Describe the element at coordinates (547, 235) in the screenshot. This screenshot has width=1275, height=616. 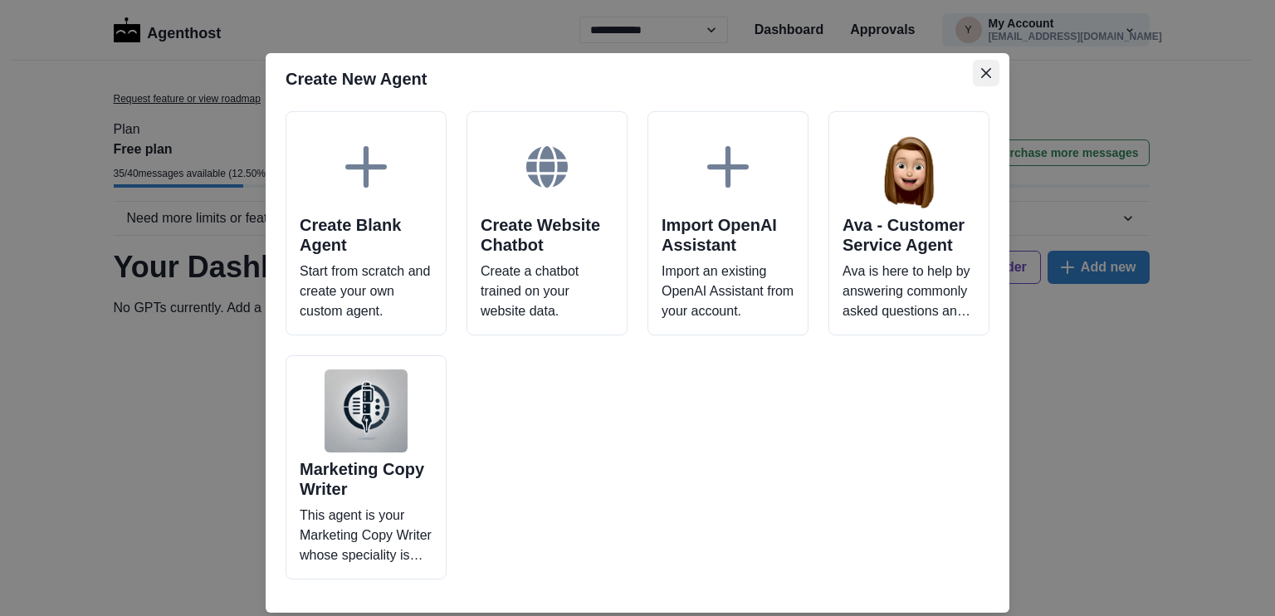
I see `h2: Create Website Chatbot` at that location.